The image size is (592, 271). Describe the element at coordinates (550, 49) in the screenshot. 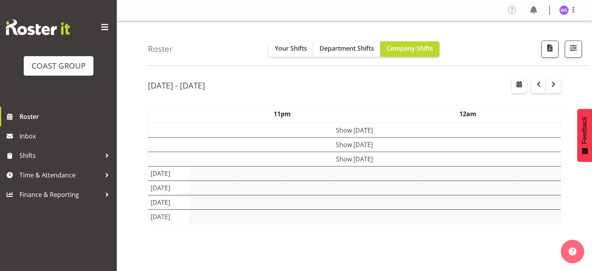

I see `button: Download a PDF of the roster according to the set date range.` at that location.